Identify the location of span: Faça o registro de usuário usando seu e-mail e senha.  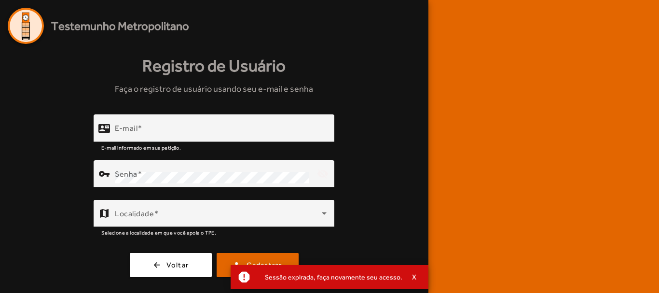
(214, 88).